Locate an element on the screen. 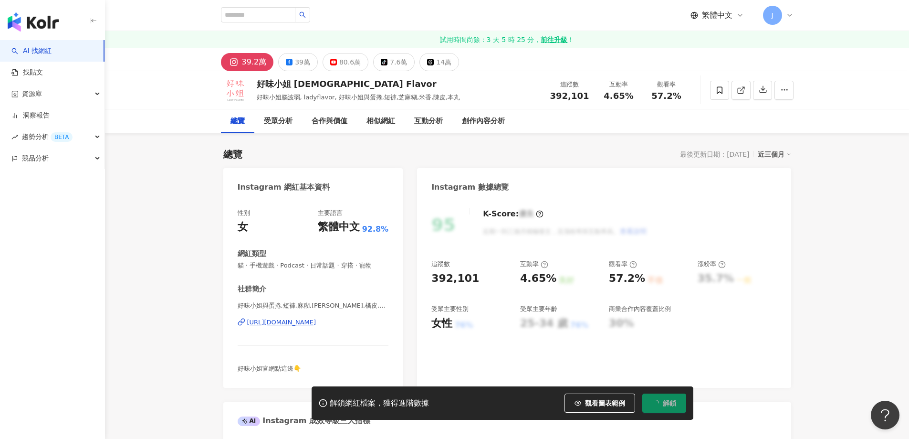  span: J is located at coordinates (772, 15).